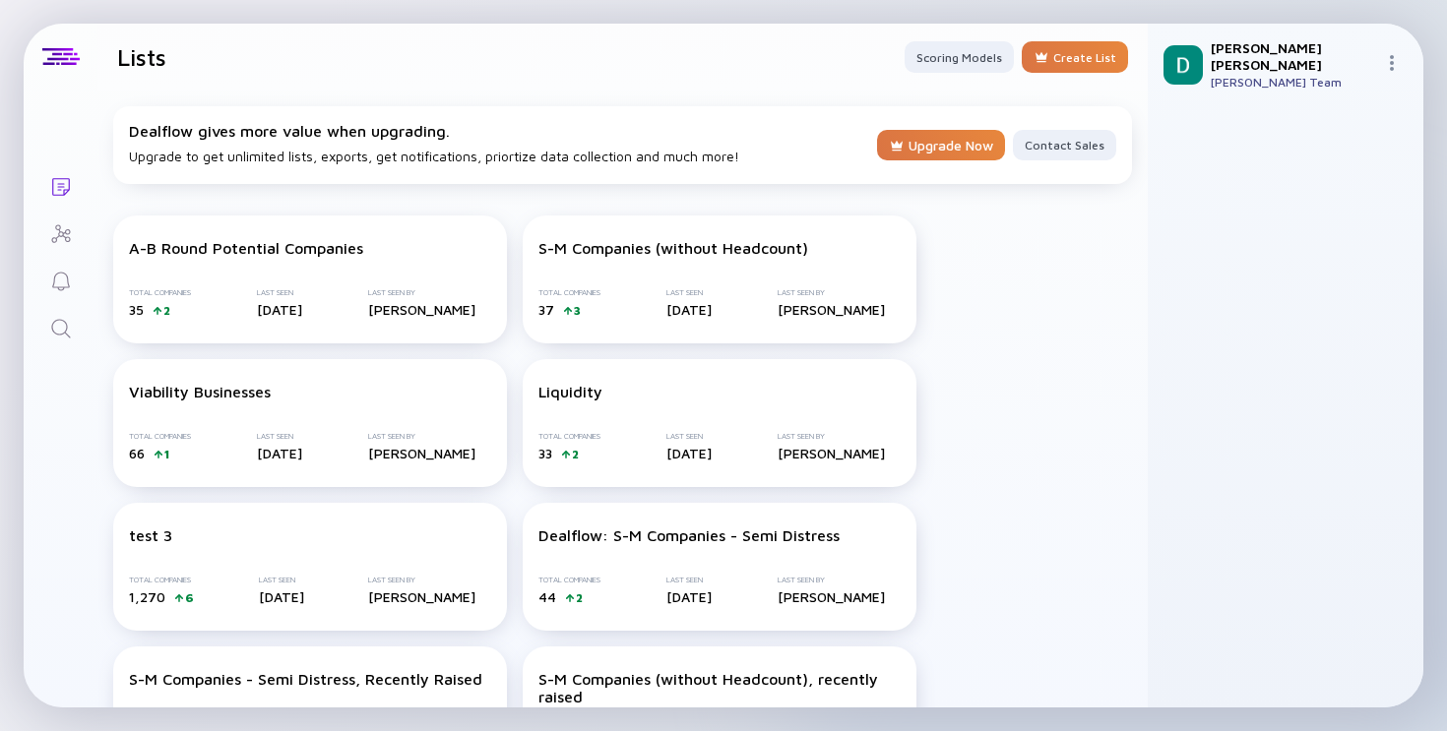  Describe the element at coordinates (136, 309) in the screenshot. I see `span: 35` at that location.